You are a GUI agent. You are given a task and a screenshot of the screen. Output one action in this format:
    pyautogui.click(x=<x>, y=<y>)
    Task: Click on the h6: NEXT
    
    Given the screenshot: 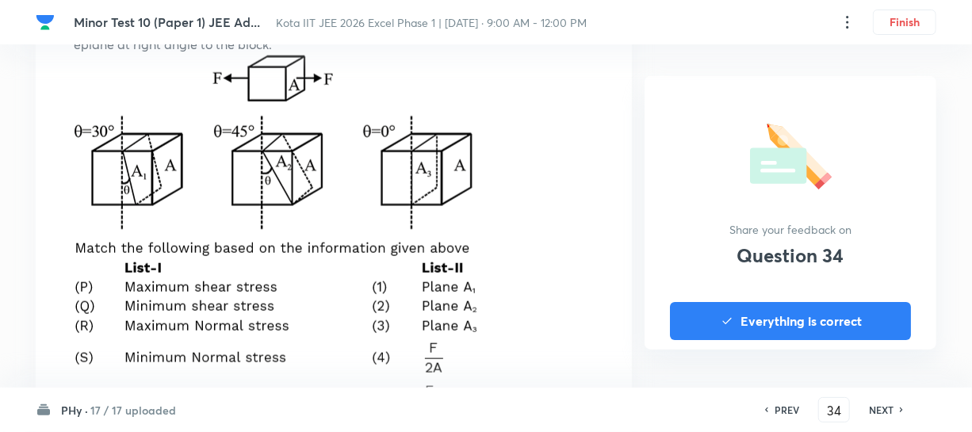 What is the action you would take?
    pyautogui.click(x=881, y=410)
    